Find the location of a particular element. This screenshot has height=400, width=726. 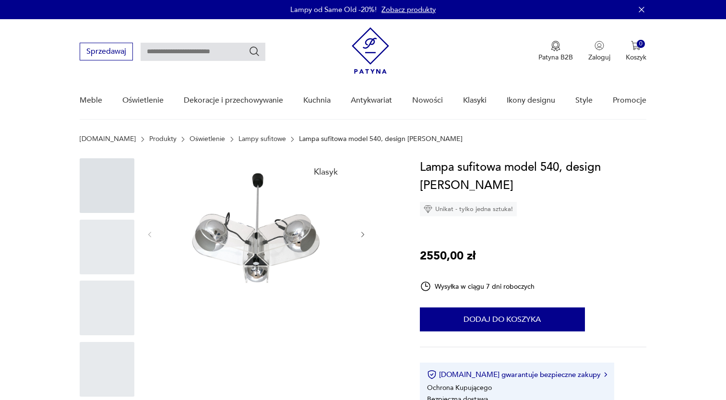

a: Meble is located at coordinates (91, 100).